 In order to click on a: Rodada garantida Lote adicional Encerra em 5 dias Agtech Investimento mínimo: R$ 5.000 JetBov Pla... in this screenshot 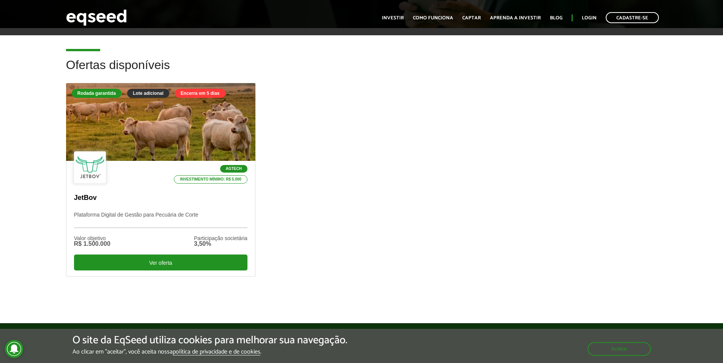, I will do `click(161, 180)`.